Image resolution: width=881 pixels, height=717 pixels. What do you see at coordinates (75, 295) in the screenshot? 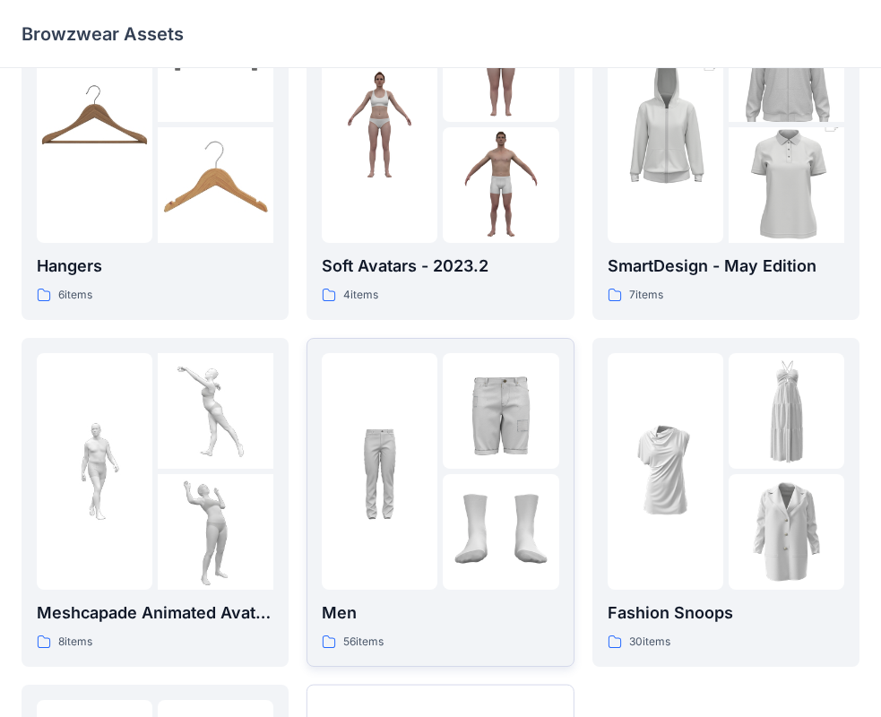
I see `p: 6 items` at bounding box center [75, 295].